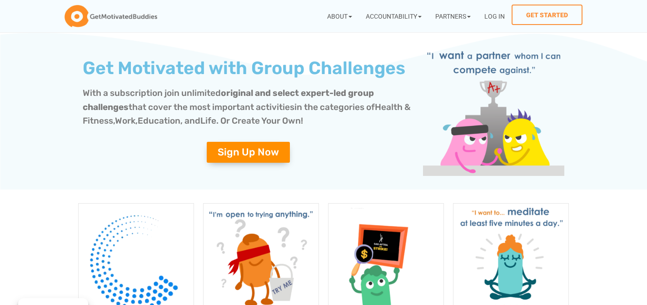 This screenshot has height=305, width=647. I want to click on a: Log In, so click(494, 16).